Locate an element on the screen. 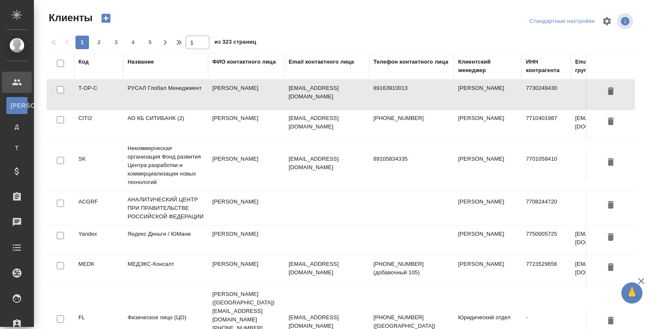  span: 4 is located at coordinates (133, 42).